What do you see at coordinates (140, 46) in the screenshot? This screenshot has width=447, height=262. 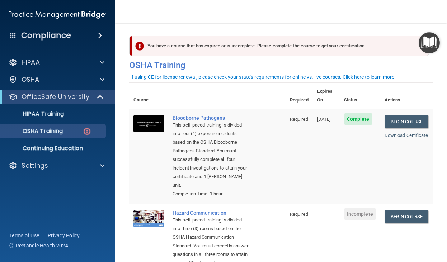 I see `img: exclamation-circle-solid-danger.72ef9ffc.png` at bounding box center [140, 46].